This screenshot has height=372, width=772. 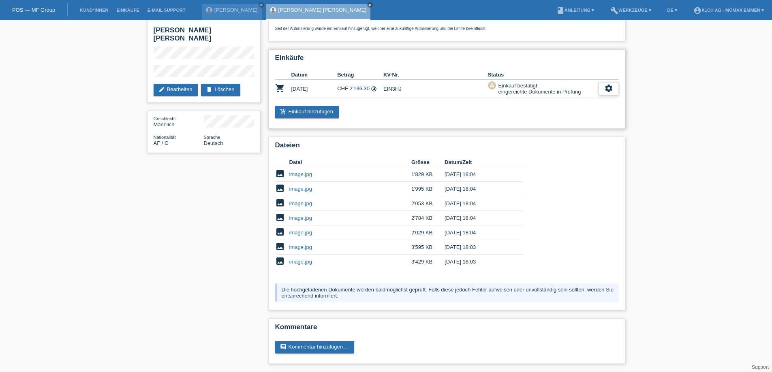 What do you see at coordinates (697, 11) in the screenshot?
I see `i: account_circle` at bounding box center [697, 11].